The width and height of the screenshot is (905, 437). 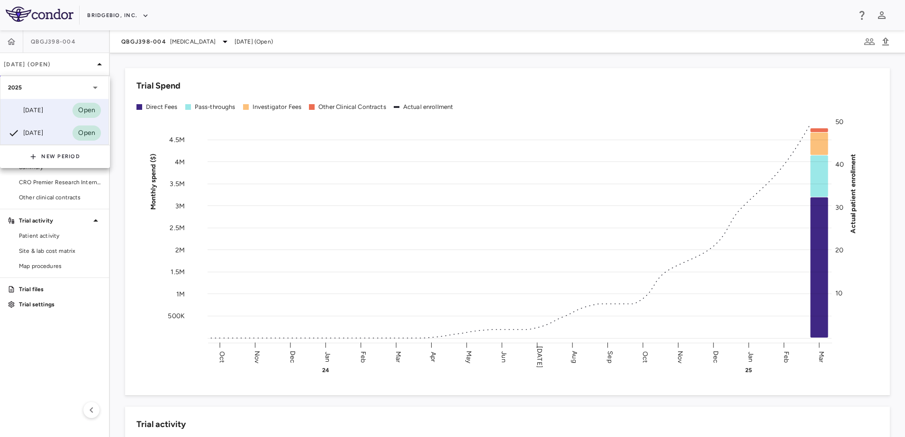 What do you see at coordinates (15, 88) in the screenshot?
I see `p: 2025` at bounding box center [15, 88].